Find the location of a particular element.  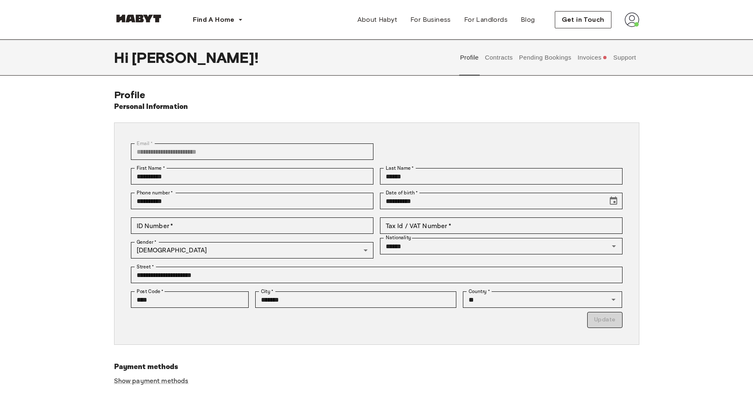

label: Last Name is located at coordinates (400, 168).